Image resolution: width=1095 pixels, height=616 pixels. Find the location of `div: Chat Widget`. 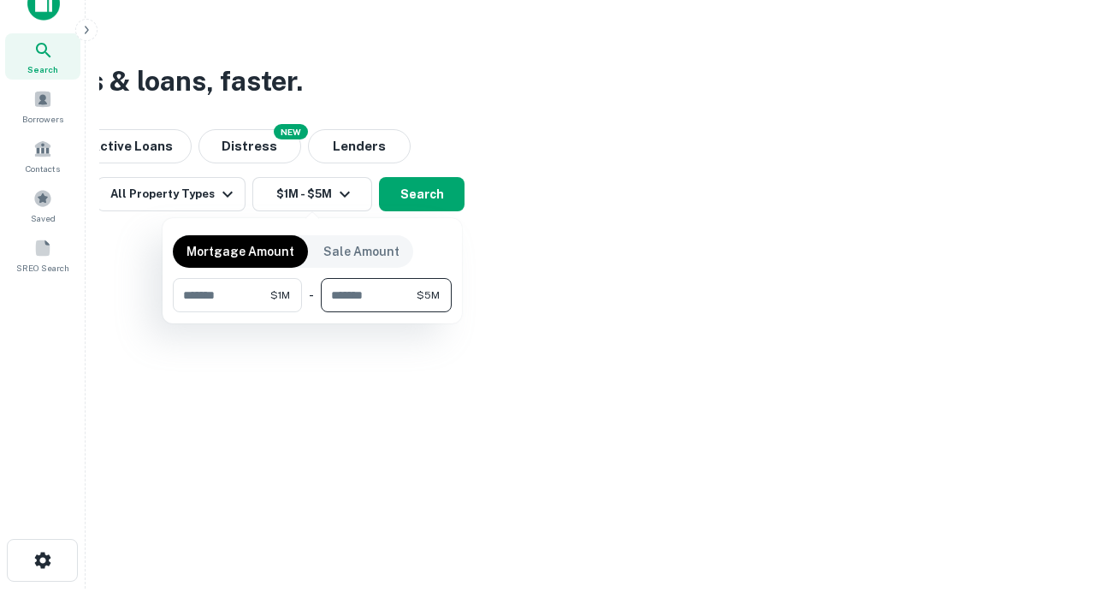

div: Chat Widget is located at coordinates (1052, 520).